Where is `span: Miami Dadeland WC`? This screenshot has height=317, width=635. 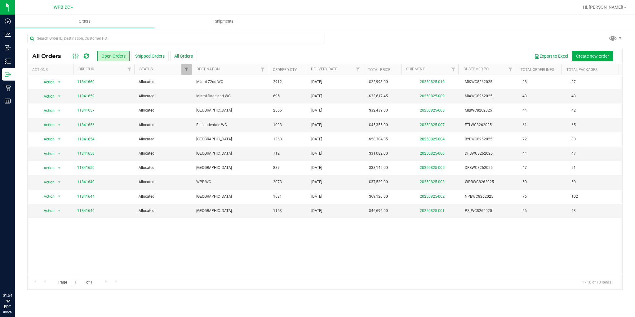 span: Miami Dadeland WC is located at coordinates (231, 96).